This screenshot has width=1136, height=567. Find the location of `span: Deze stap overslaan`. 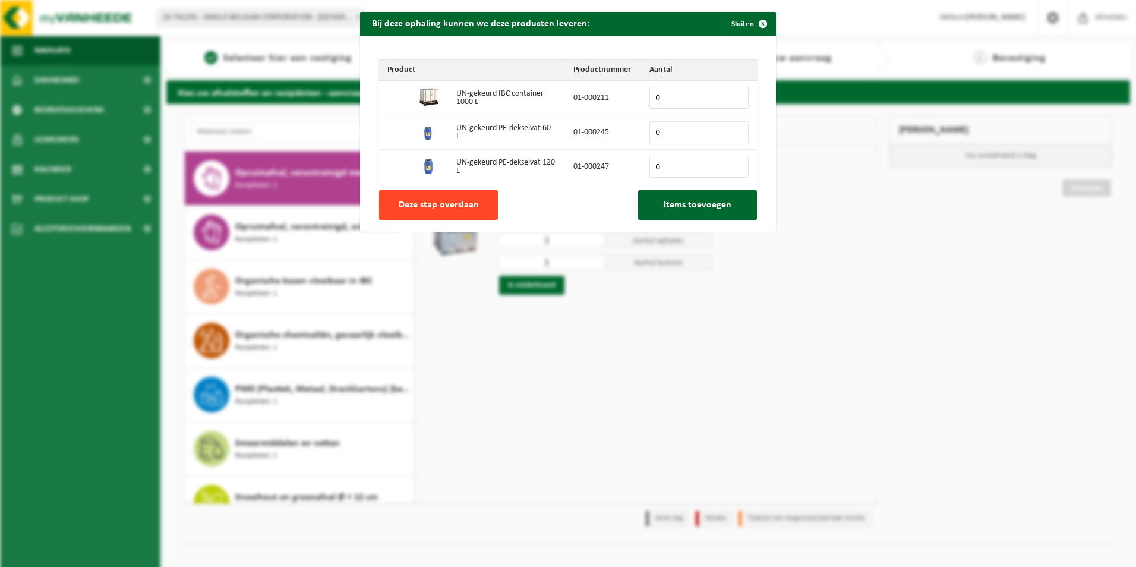

span: Deze stap overslaan is located at coordinates (438, 205).